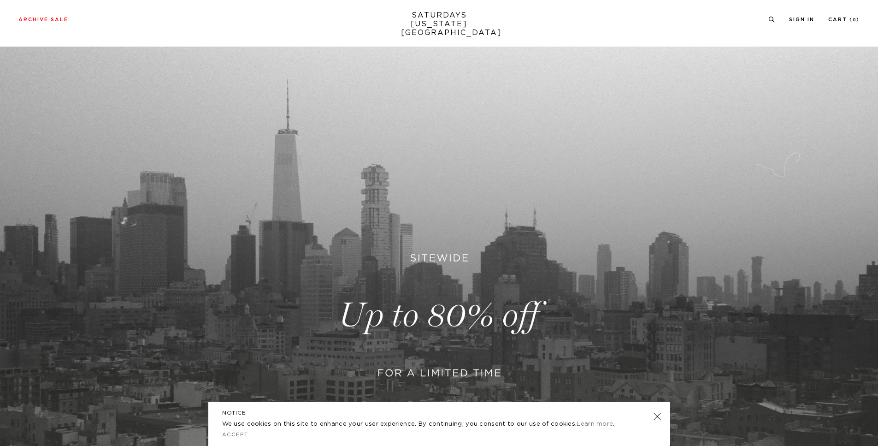 The width and height of the screenshot is (878, 446). I want to click on a: Archive Sale, so click(43, 19).